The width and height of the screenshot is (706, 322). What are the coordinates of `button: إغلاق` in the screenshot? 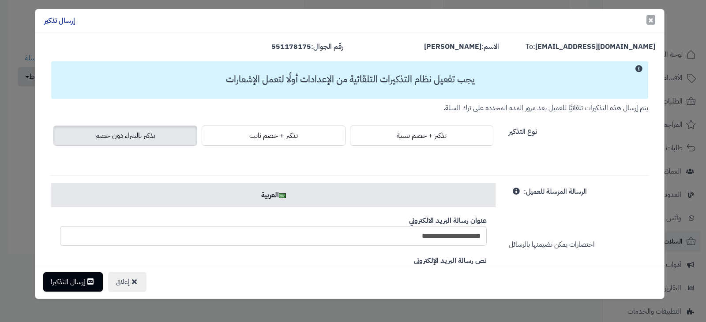 It's located at (127, 282).